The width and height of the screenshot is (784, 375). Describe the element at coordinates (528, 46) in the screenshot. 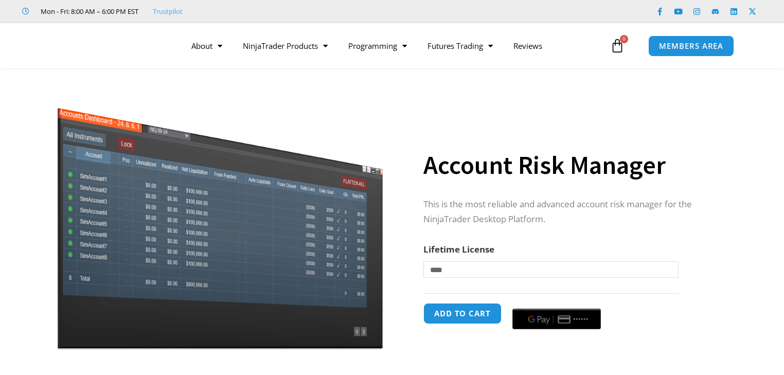

I see `a: Reviews` at that location.